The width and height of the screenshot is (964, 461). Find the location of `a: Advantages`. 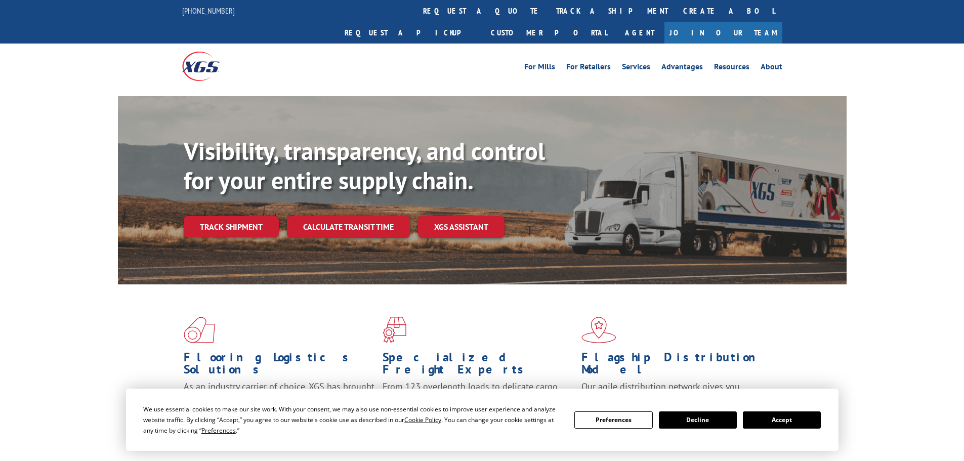

a: Advantages is located at coordinates (682, 68).